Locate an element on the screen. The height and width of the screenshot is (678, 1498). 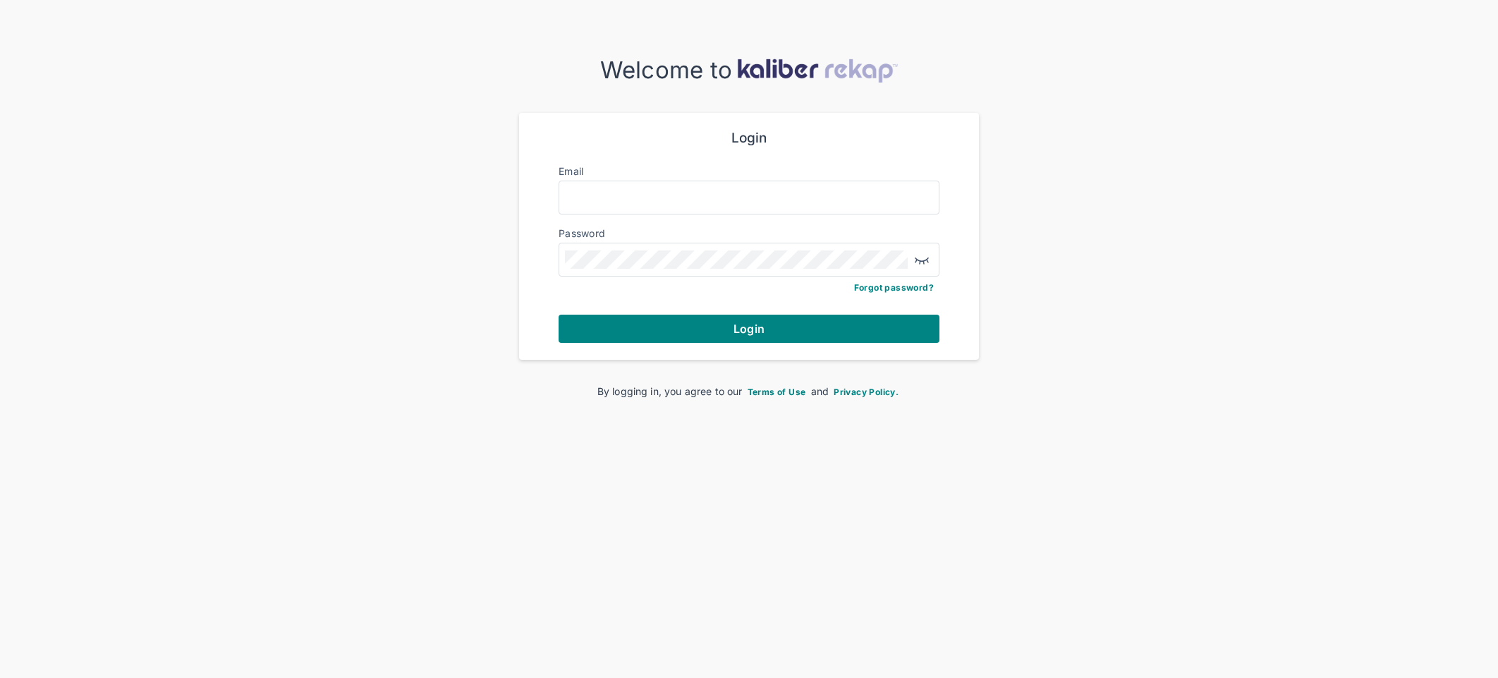
span: Terms of Use is located at coordinates (776, 391).